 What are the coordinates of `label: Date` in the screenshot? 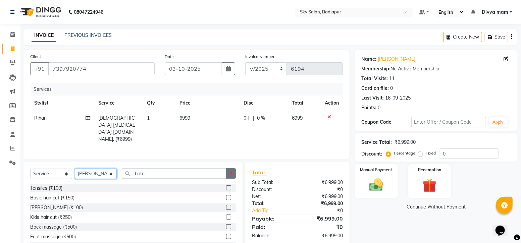 It's located at (169, 57).